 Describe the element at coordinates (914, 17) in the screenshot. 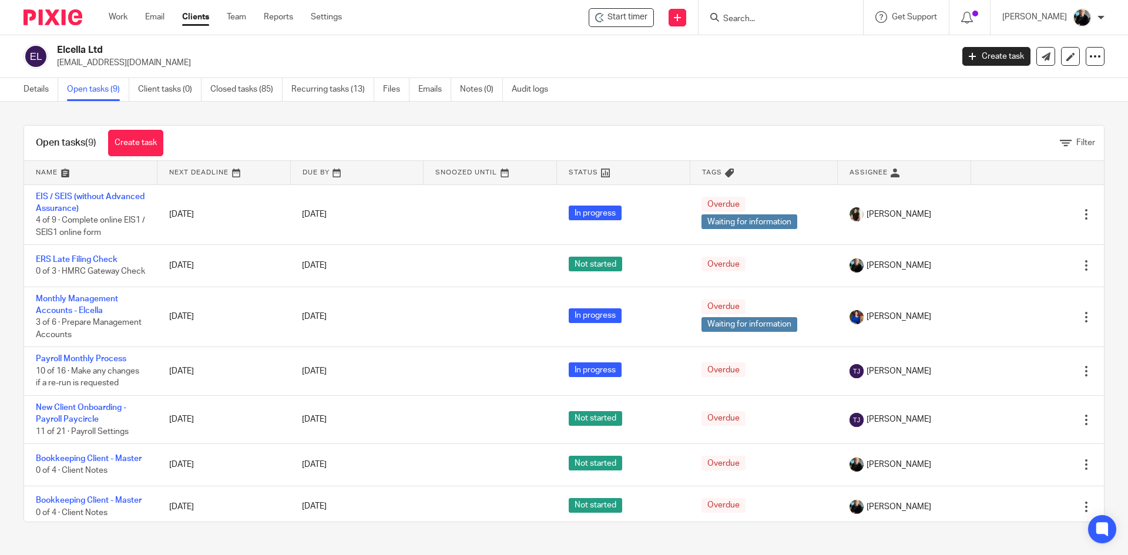

I see `span: Get Support` at that location.